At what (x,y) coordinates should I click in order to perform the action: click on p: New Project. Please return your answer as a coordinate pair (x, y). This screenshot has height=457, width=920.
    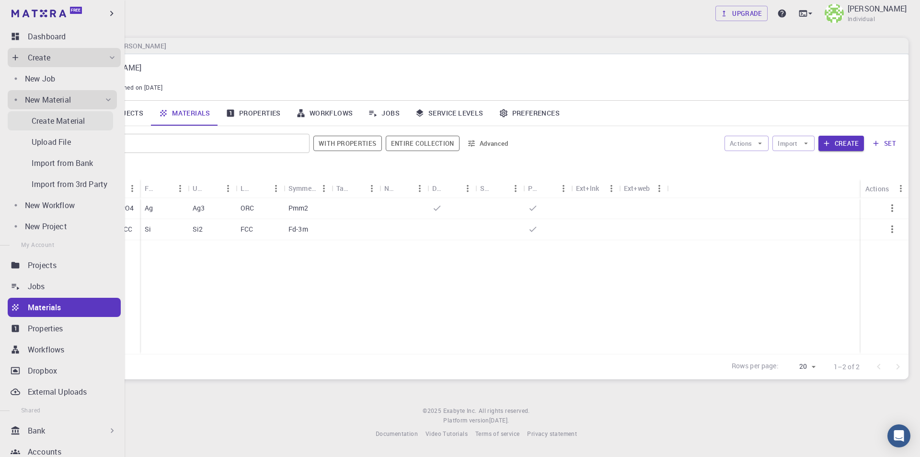
    Looking at the image, I should click on (46, 226).